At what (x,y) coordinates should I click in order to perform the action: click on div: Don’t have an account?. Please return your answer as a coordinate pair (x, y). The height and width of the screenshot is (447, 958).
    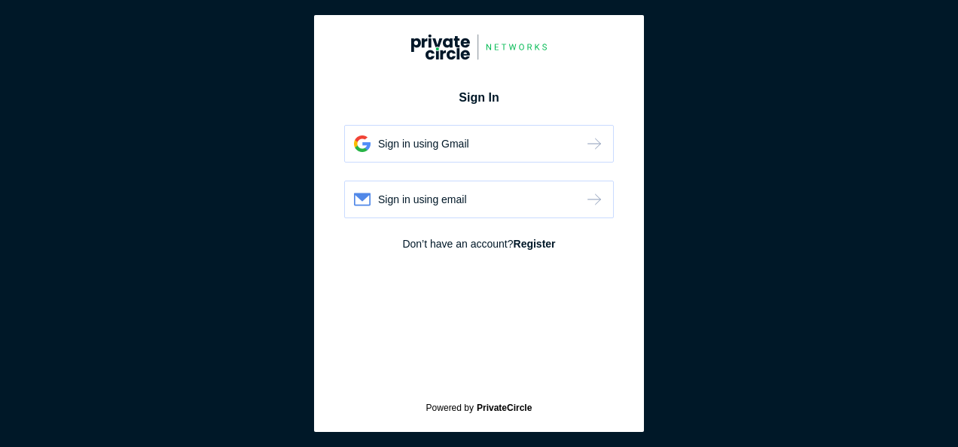
    Looking at the image, I should click on (479, 244).